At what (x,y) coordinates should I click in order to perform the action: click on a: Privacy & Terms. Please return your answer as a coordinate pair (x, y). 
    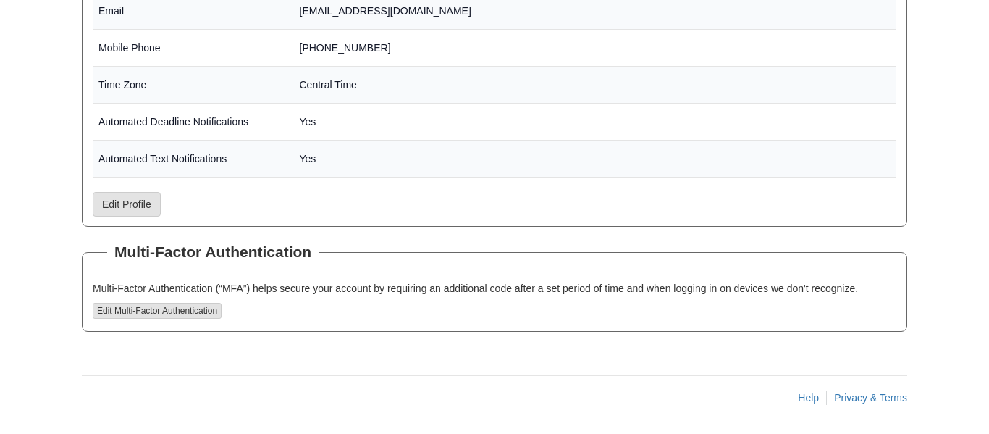
    Looking at the image, I should click on (870, 398).